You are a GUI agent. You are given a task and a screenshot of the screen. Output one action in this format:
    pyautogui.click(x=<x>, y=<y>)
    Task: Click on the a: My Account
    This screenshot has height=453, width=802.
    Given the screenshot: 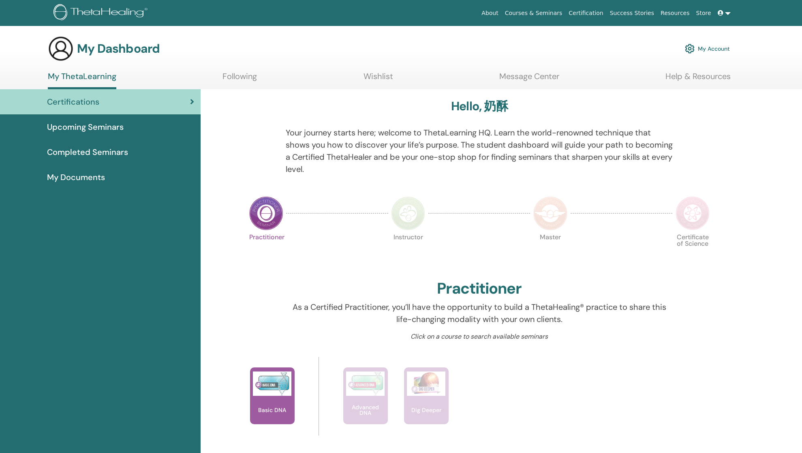 What is the action you would take?
    pyautogui.click(x=708, y=49)
    